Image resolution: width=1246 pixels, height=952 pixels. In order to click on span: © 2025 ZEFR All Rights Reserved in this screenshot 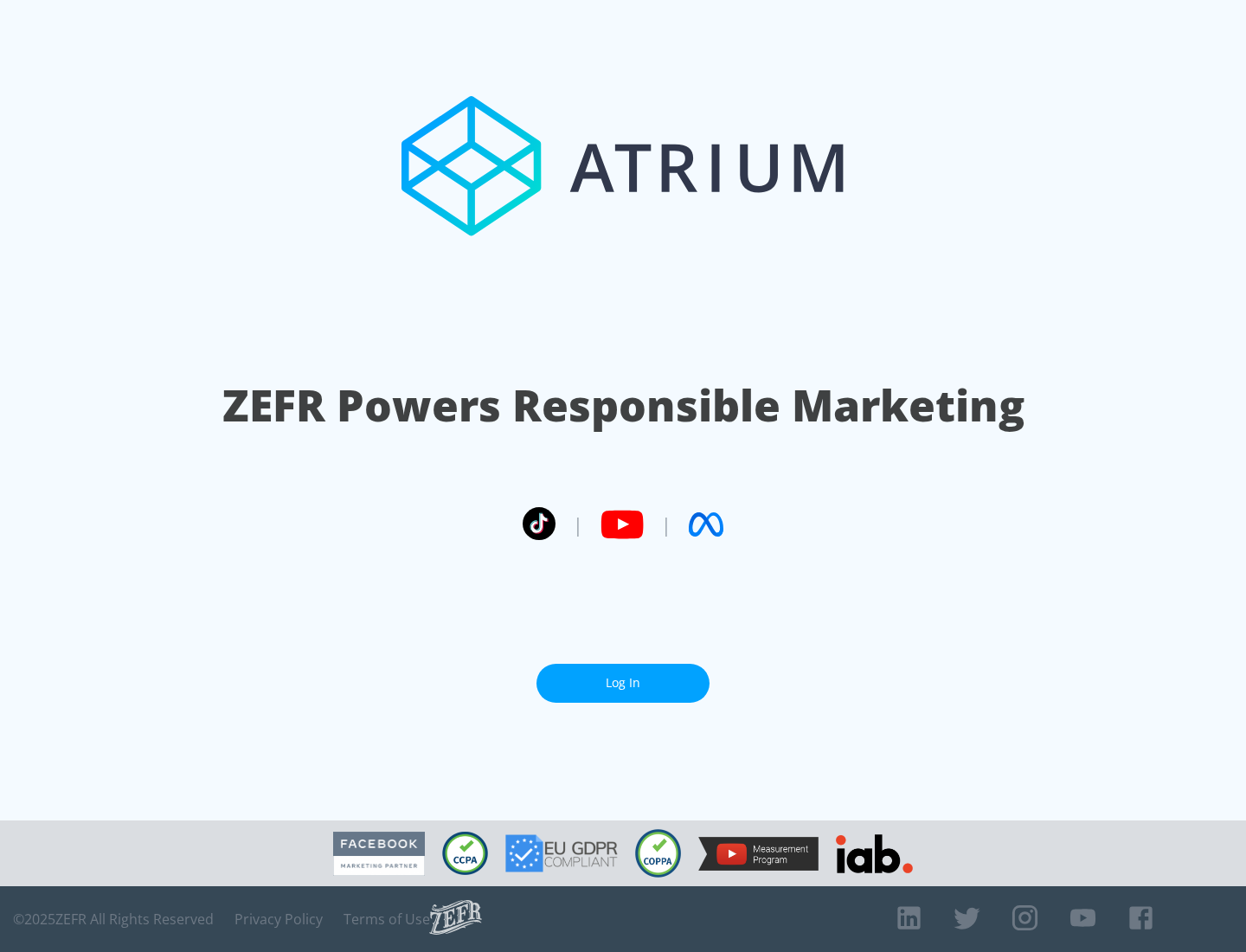, I will do `click(114, 919)`.